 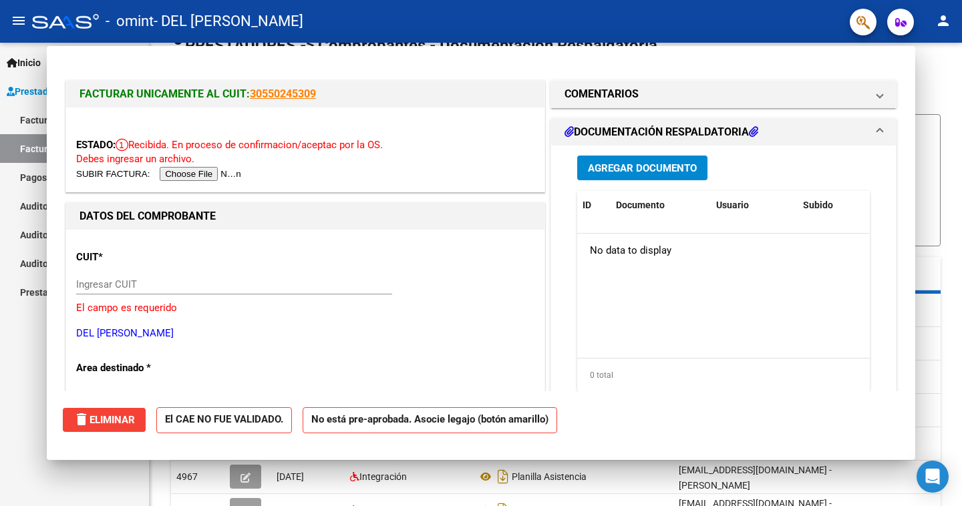 What do you see at coordinates (642, 168) in the screenshot?
I see `button: Agregar Documento` at bounding box center [642, 168].